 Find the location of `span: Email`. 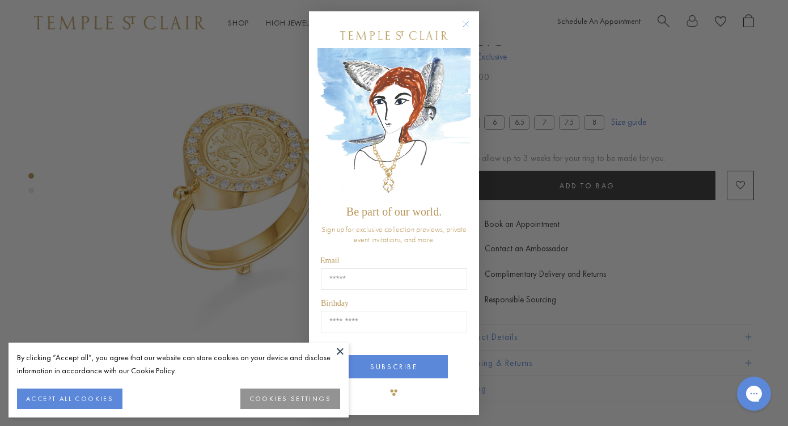

span: Email is located at coordinates (329, 260).